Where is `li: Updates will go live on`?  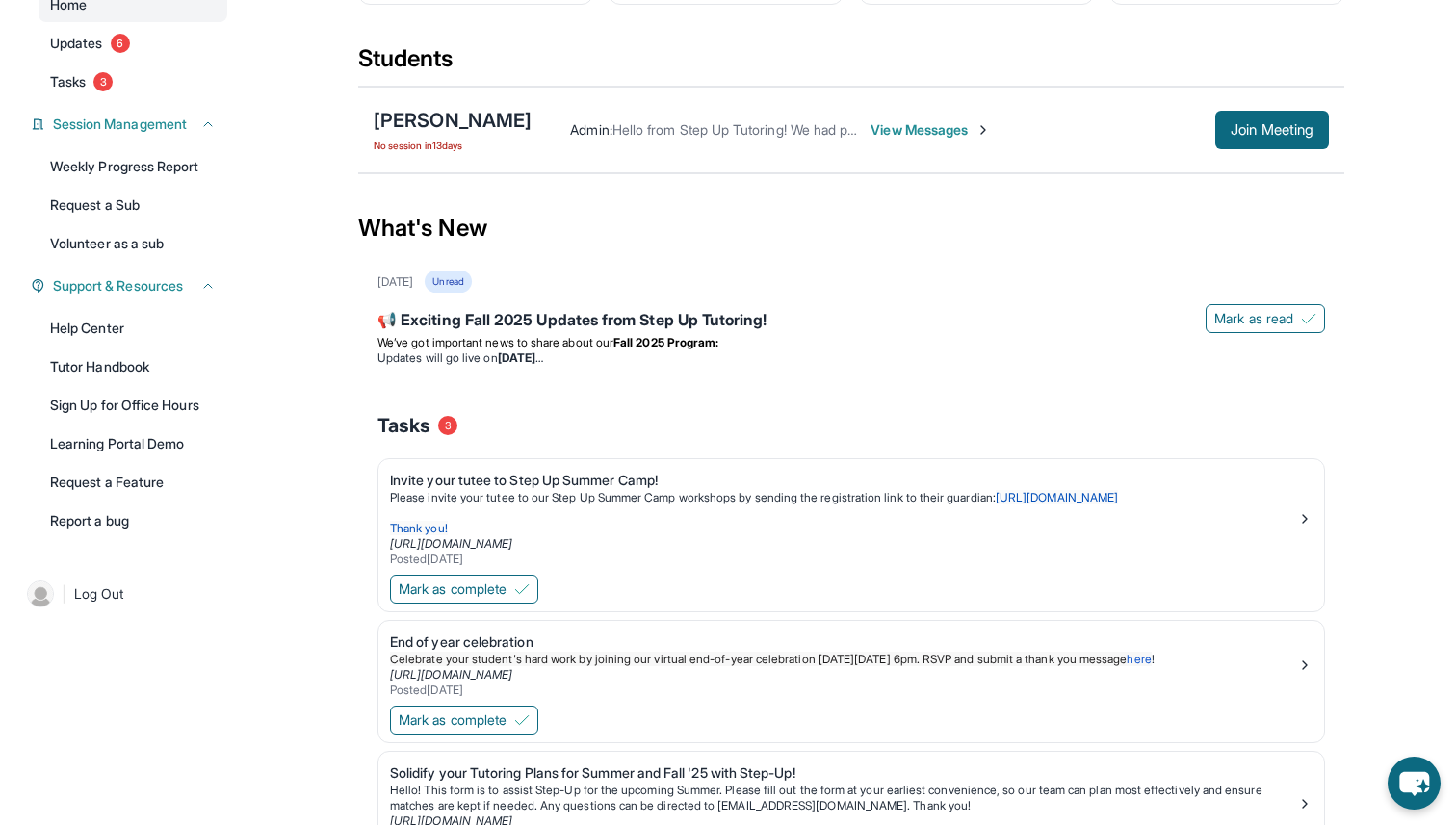
li: Updates will go live on is located at coordinates (851, 358).